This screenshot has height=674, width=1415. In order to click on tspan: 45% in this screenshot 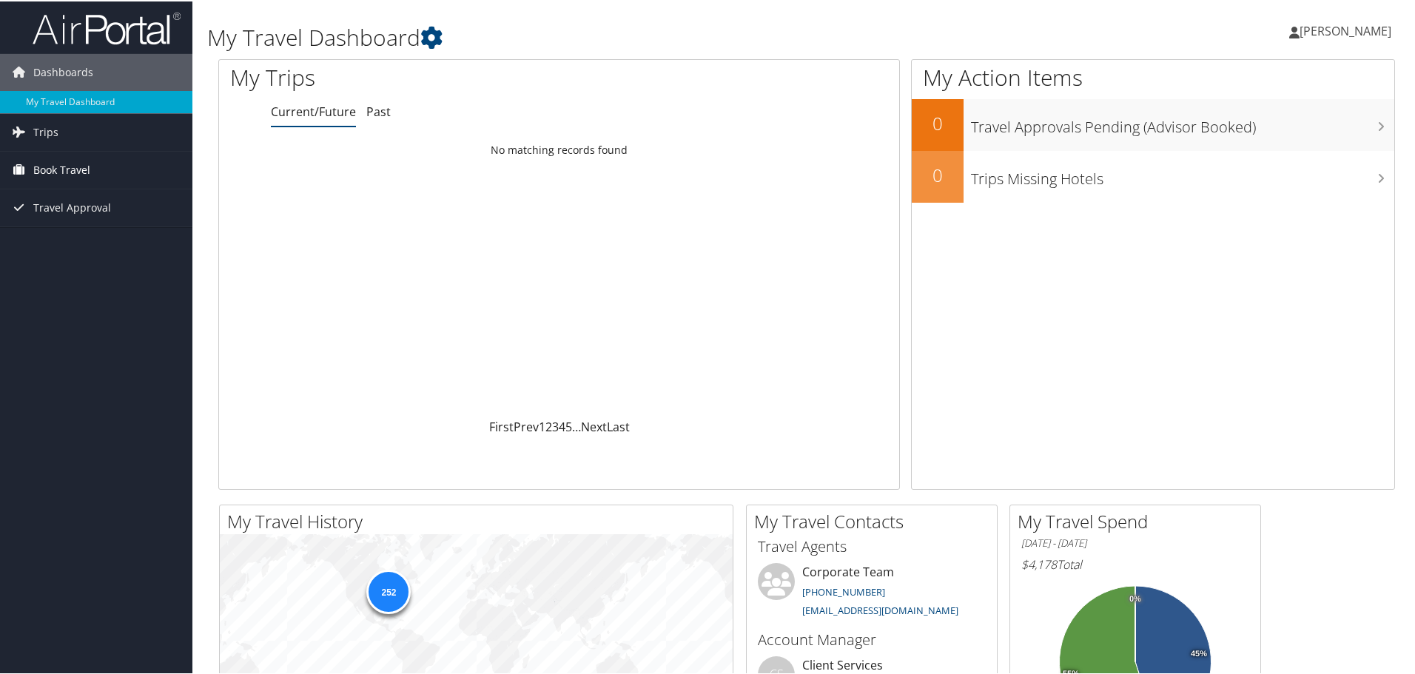, I will do `click(1199, 653)`.